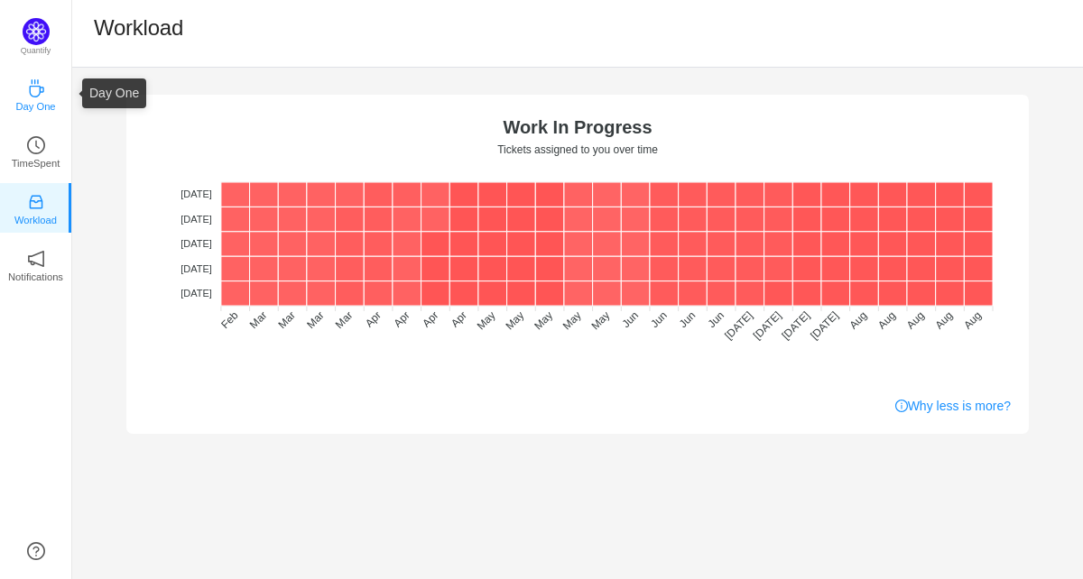 The width and height of the screenshot is (1083, 579). I want to click on a: icon: question-circle, so click(36, 551).